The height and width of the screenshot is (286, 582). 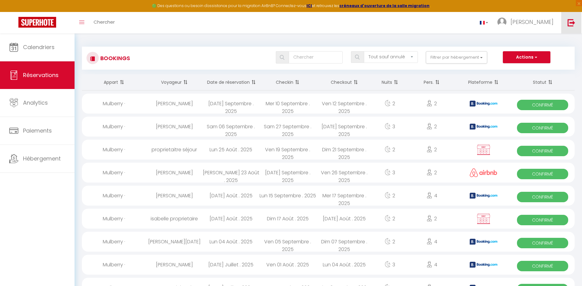 I want to click on span: Hébergement, so click(x=42, y=158).